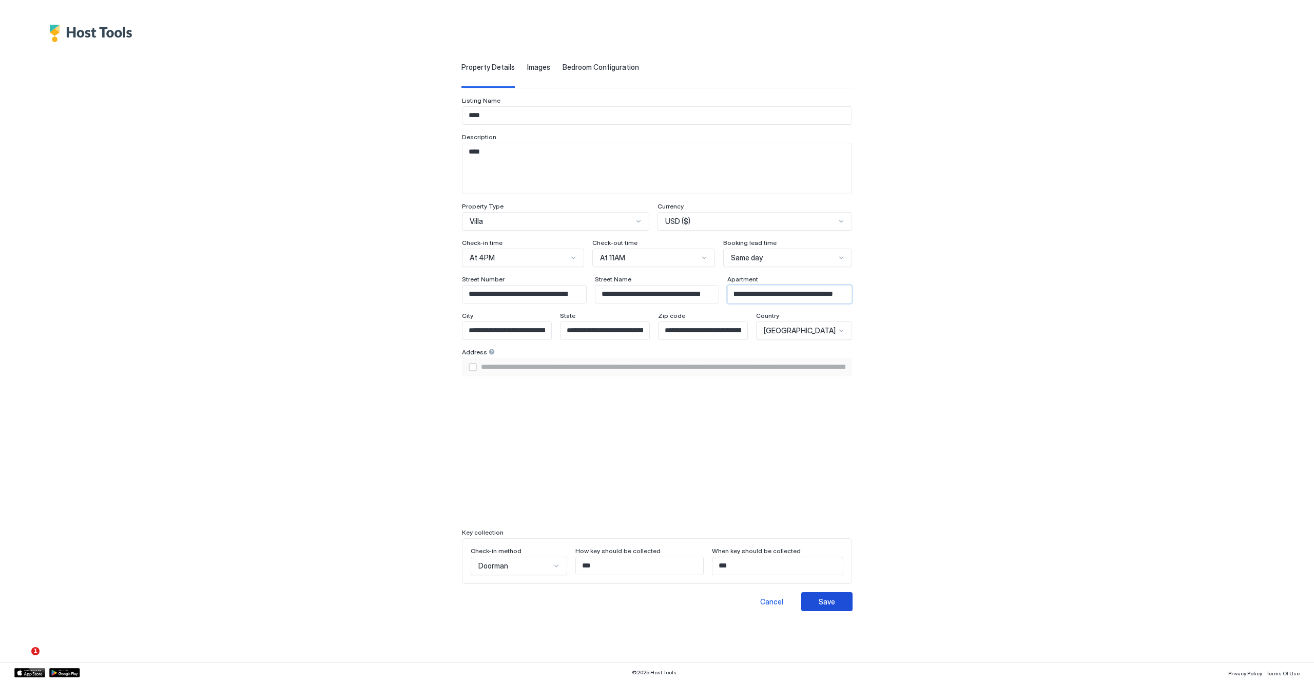  I want to click on span: Country, so click(768, 315).